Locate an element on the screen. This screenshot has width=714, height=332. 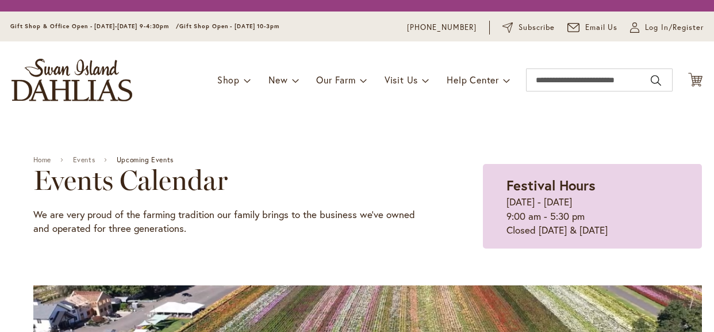
span: Visit Us is located at coordinates (401, 79).